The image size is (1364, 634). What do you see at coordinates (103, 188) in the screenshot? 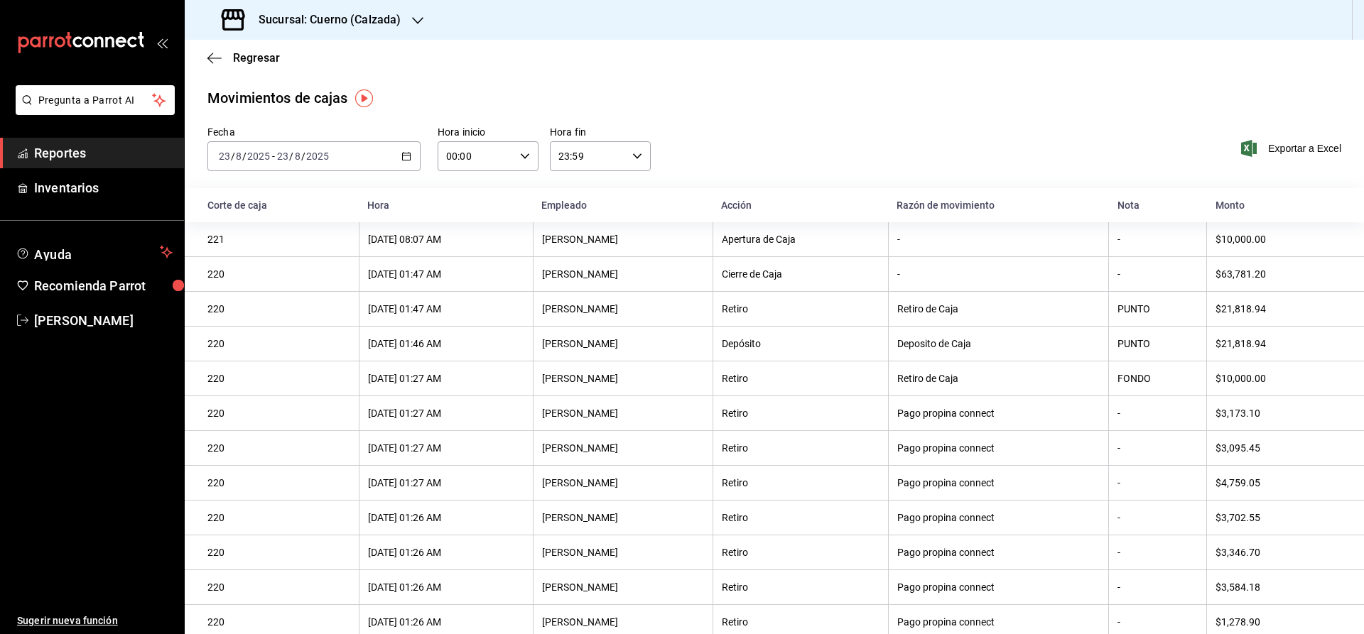
I see `span: Inventarios` at bounding box center [103, 188].